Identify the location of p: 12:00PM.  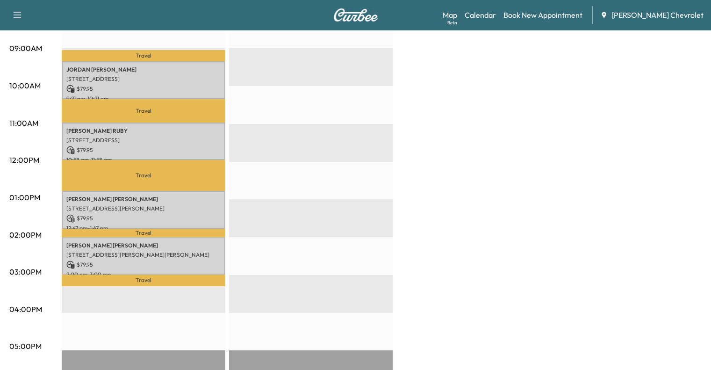
(24, 160).